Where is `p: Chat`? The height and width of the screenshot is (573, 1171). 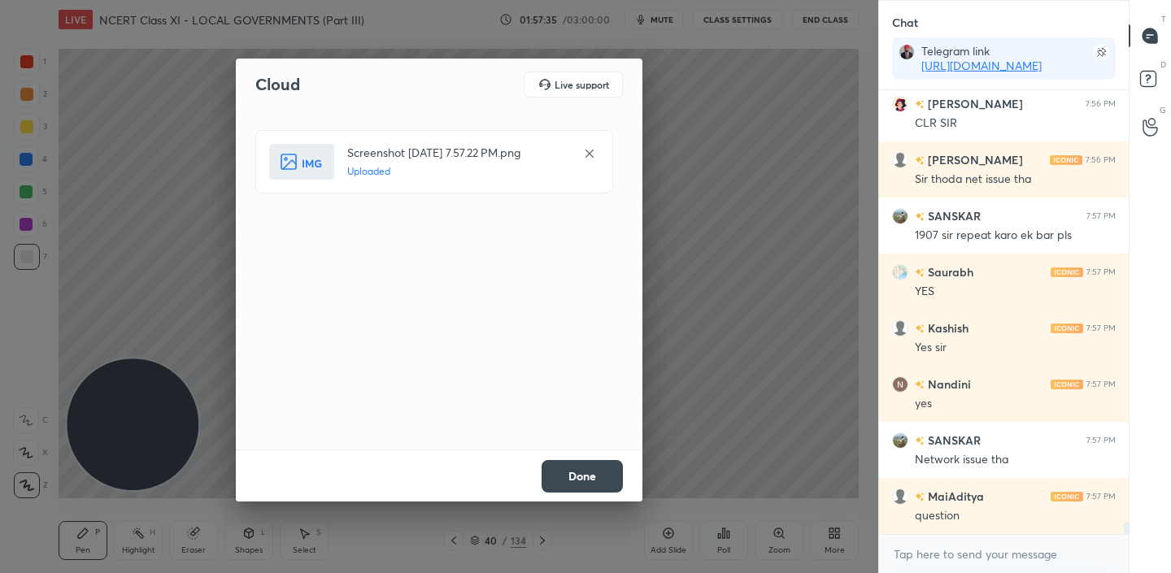 p: Chat is located at coordinates (905, 22).